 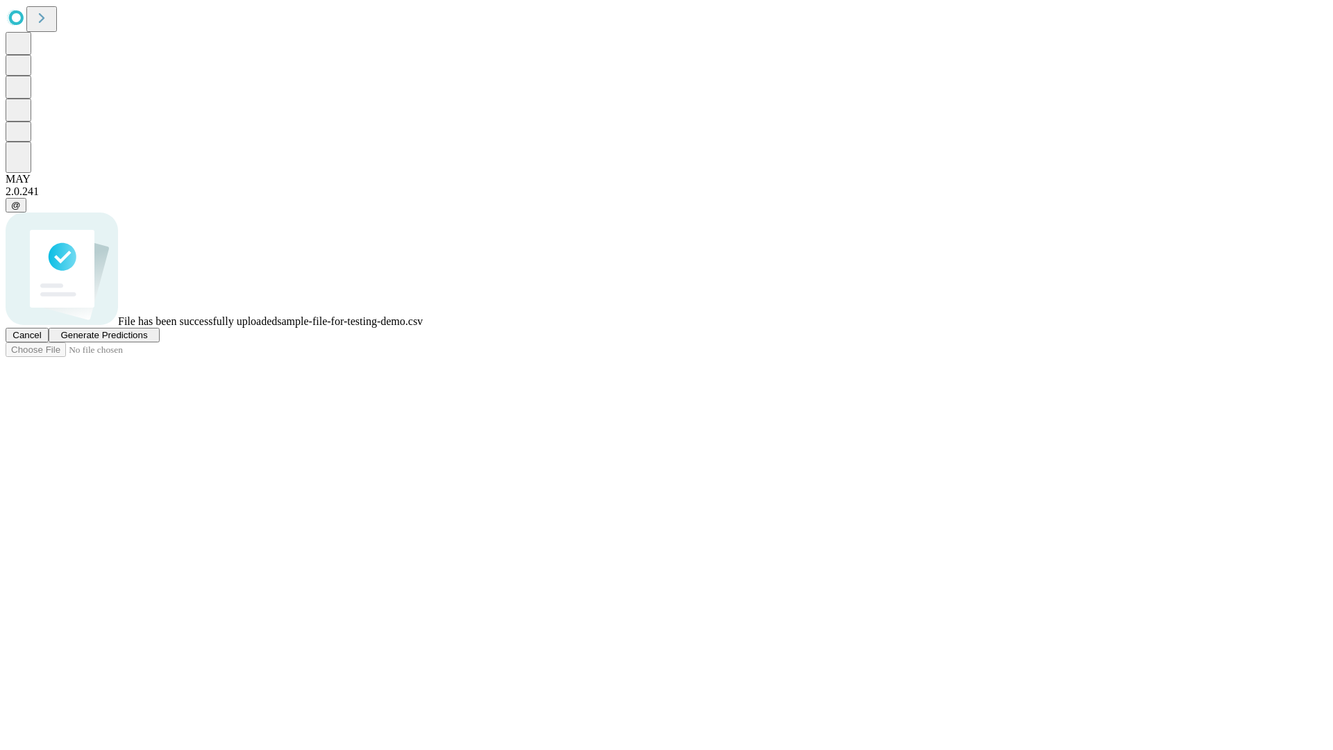 I want to click on div: 2.0.241, so click(x=667, y=192).